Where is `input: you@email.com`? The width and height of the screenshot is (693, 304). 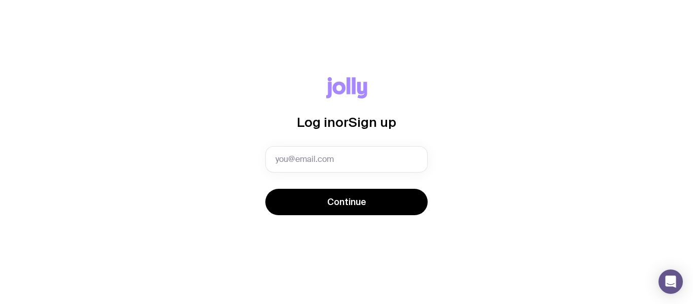 input: you@email.com is located at coordinates (347, 159).